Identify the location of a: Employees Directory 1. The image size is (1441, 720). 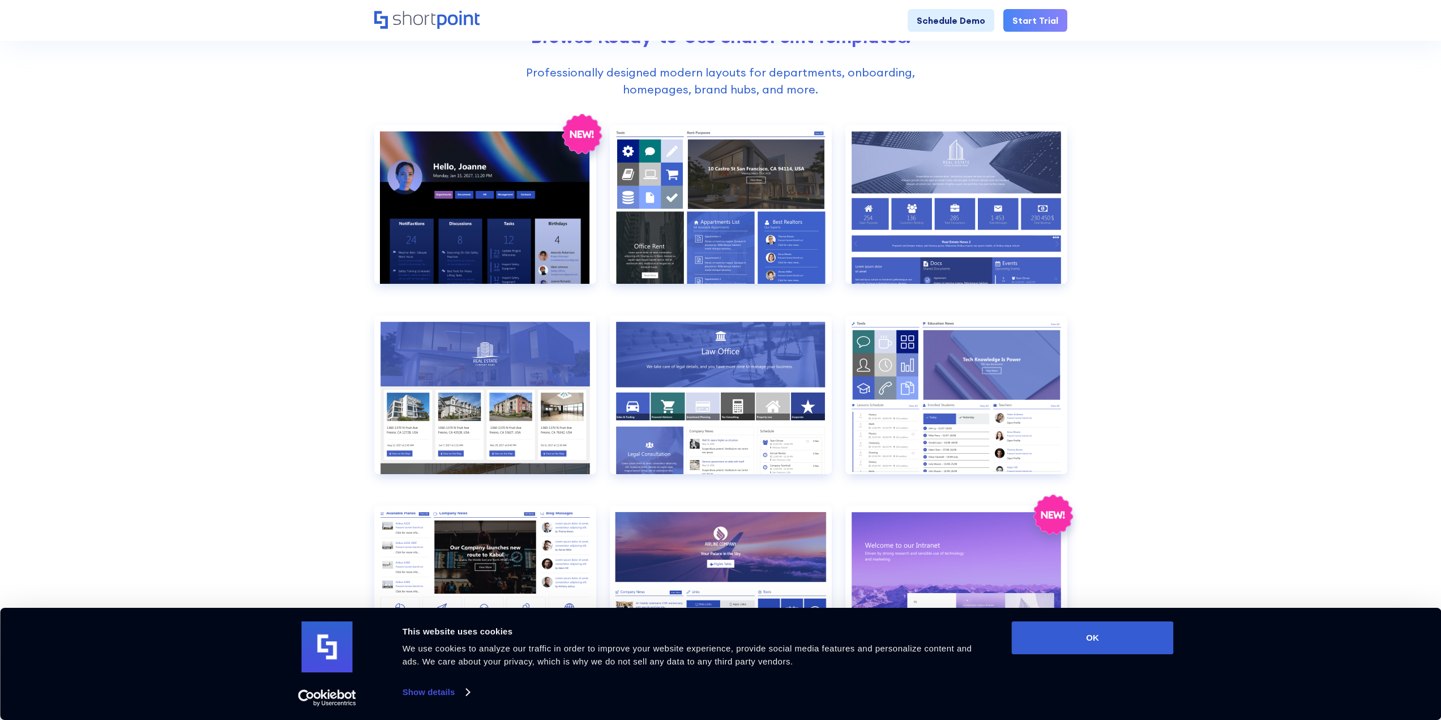
(721, 404).